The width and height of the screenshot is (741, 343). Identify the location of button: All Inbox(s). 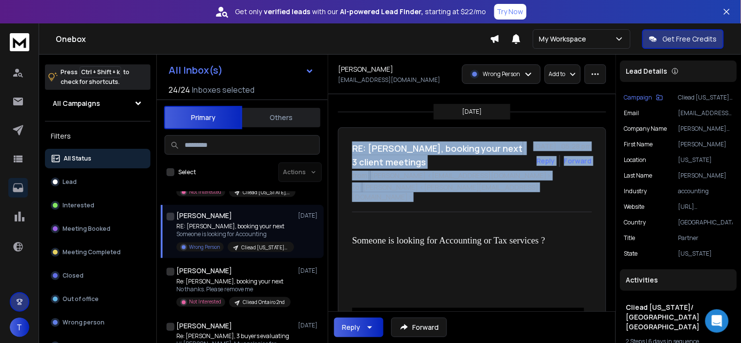
(241, 70).